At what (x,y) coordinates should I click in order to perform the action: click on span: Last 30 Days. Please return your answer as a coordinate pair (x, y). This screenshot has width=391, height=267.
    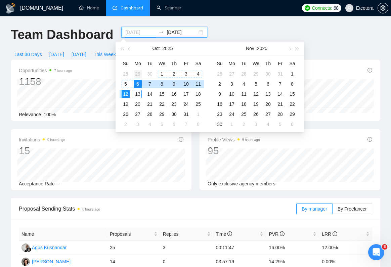
    Looking at the image, I should click on (28, 54).